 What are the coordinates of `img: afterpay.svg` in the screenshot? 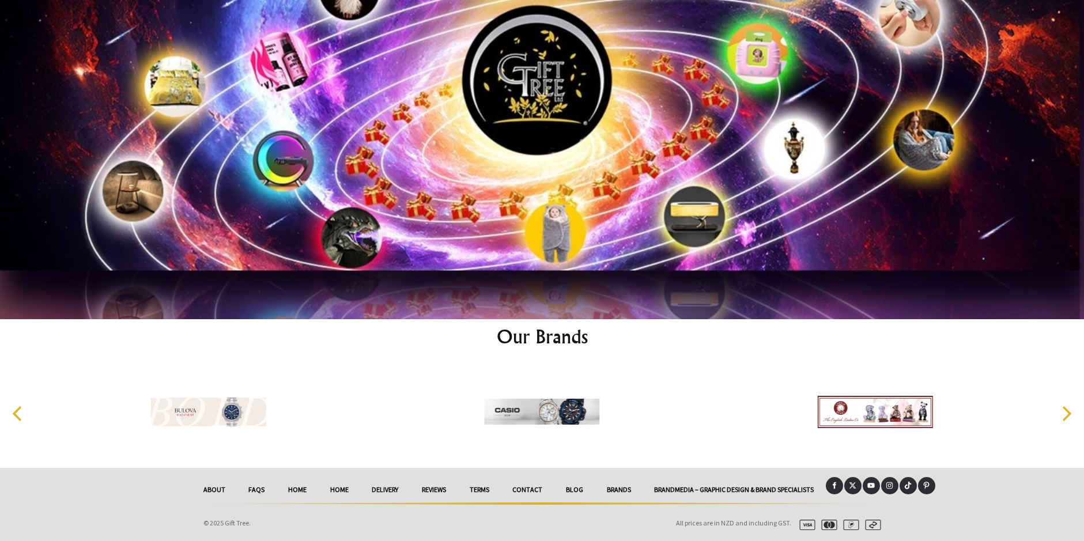 It's located at (870, 525).